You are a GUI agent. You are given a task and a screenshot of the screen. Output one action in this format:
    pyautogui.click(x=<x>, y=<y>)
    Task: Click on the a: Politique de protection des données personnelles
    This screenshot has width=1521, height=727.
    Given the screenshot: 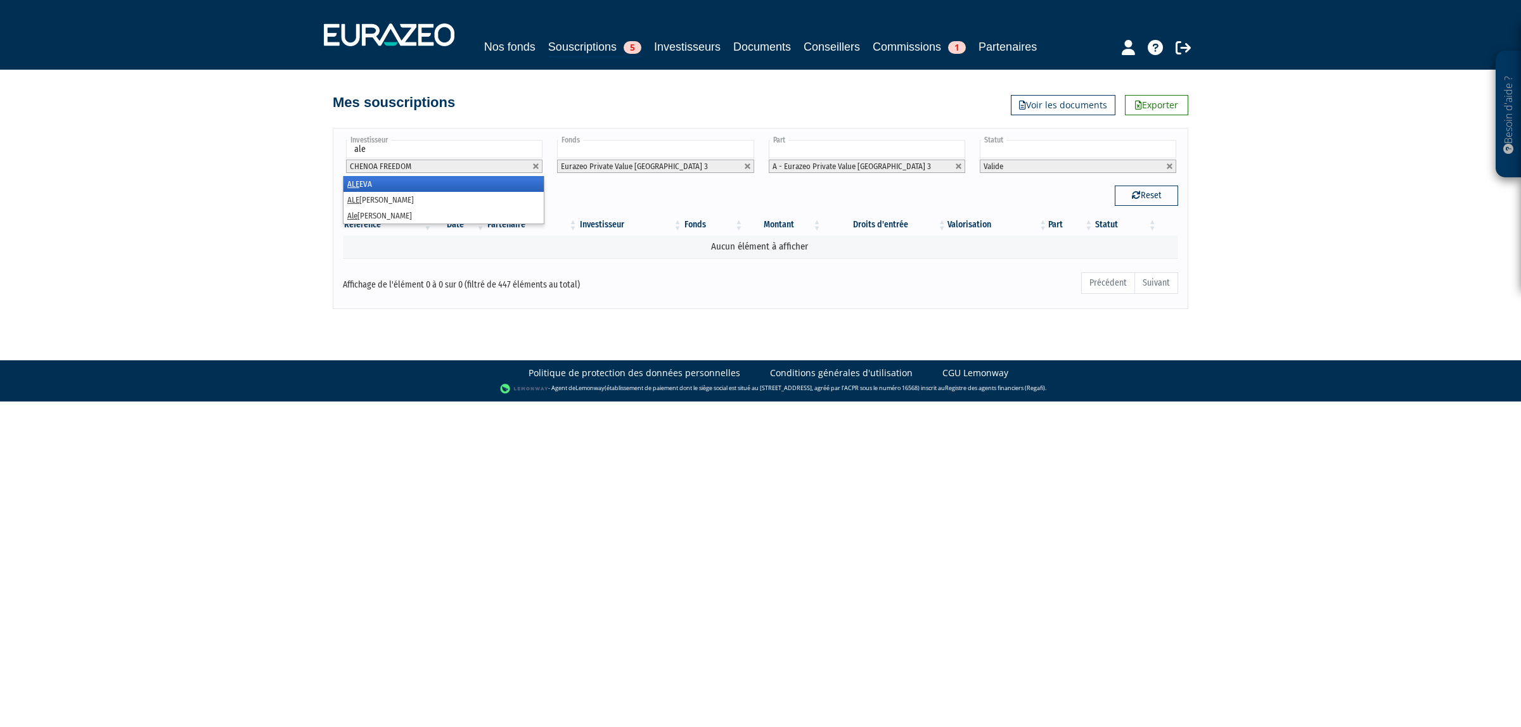 What is the action you would take?
    pyautogui.click(x=634, y=373)
    